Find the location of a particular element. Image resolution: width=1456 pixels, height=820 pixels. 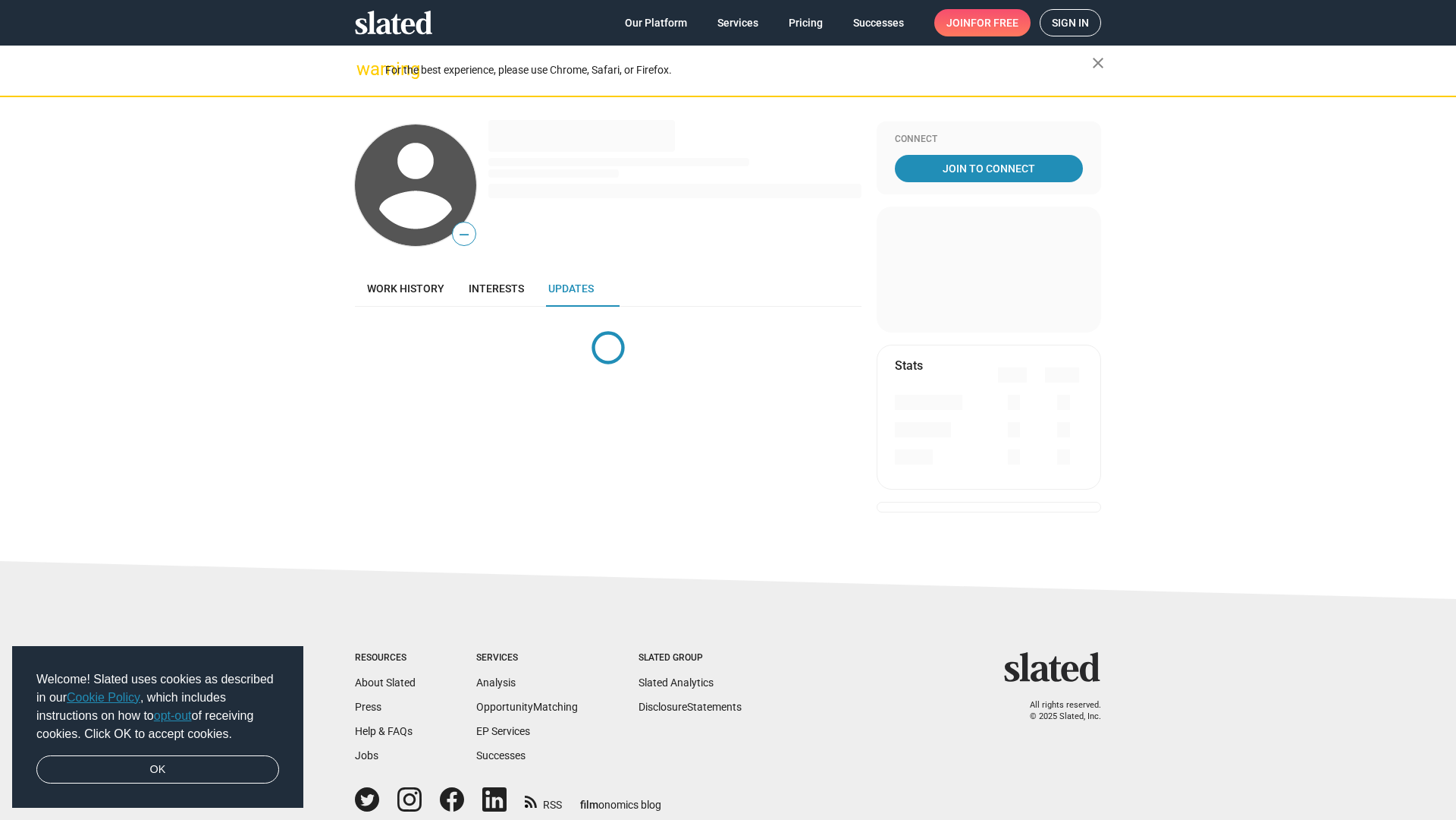

span: Interests is located at coordinates (496, 288).